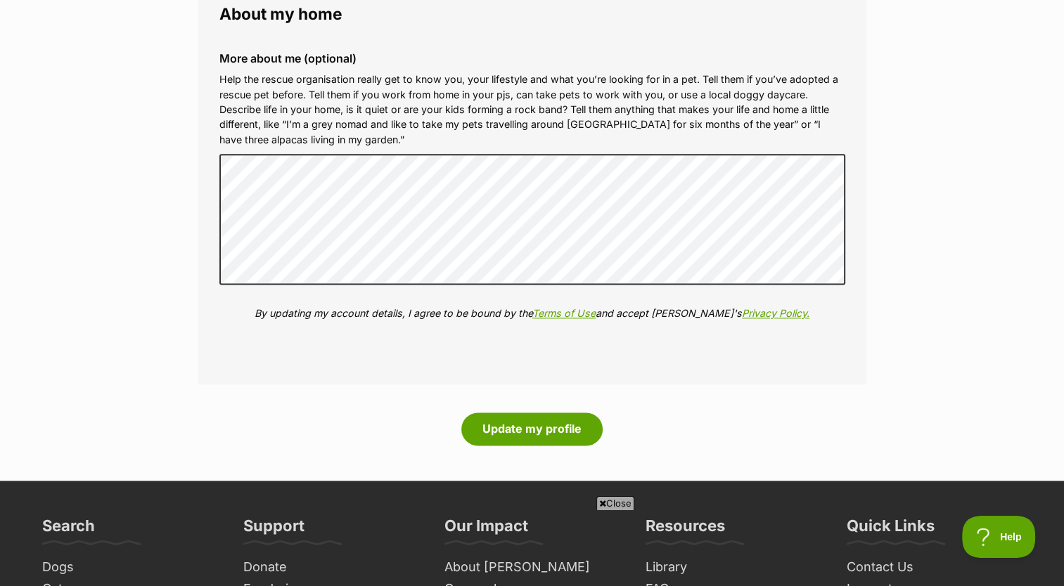 This screenshot has width=1064, height=586. I want to click on h3: Support, so click(274, 530).